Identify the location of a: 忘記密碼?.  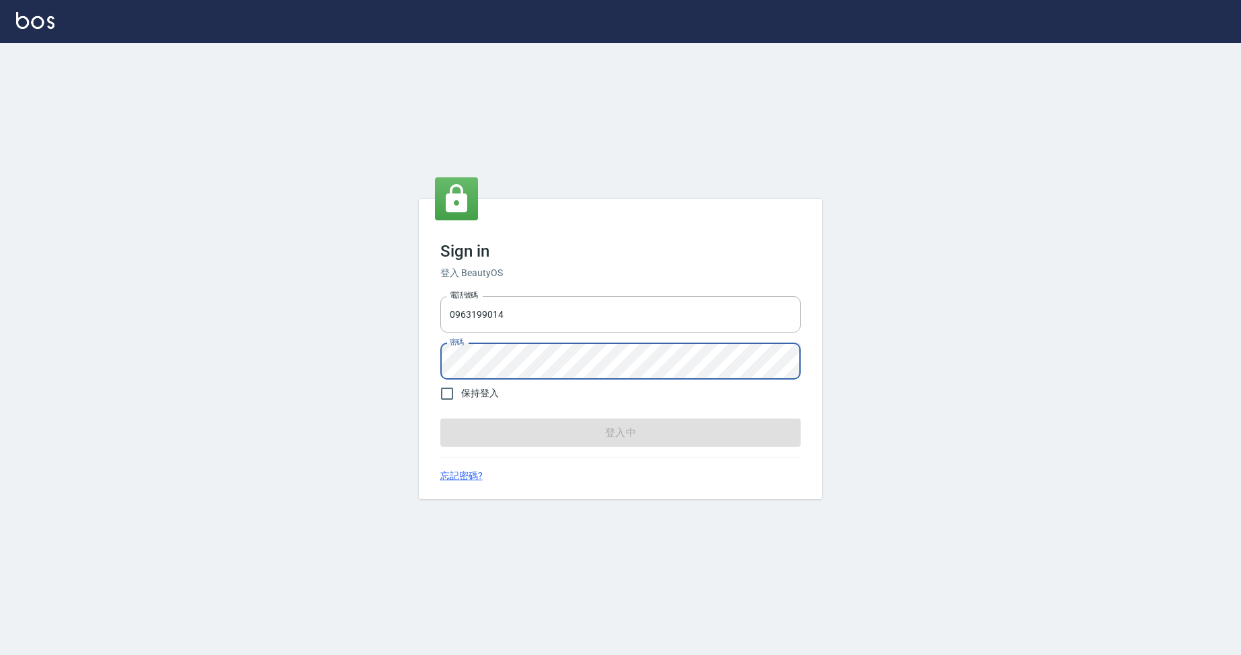
(461, 476).